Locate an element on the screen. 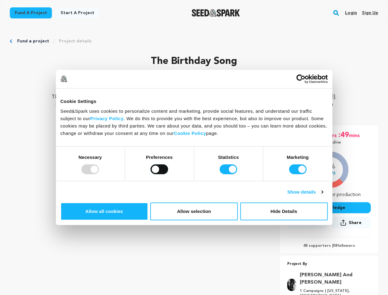 This screenshot has height=295, width=388. div: Breadcrumb is located at coordinates (194, 41).